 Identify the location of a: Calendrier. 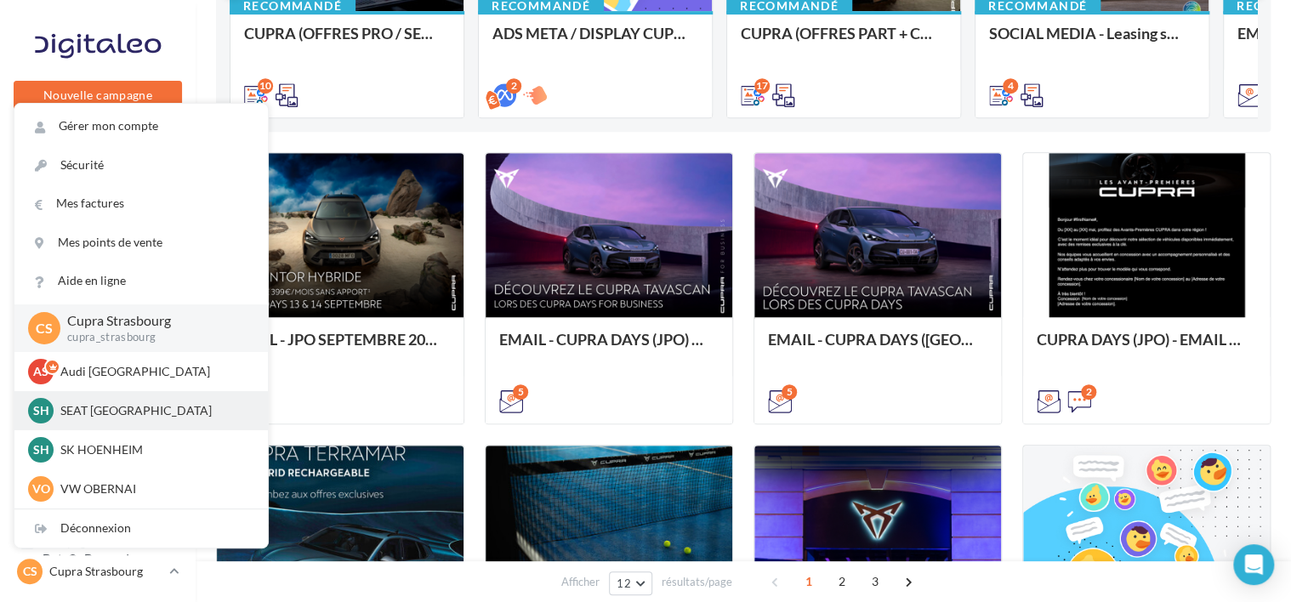
(98, 443).